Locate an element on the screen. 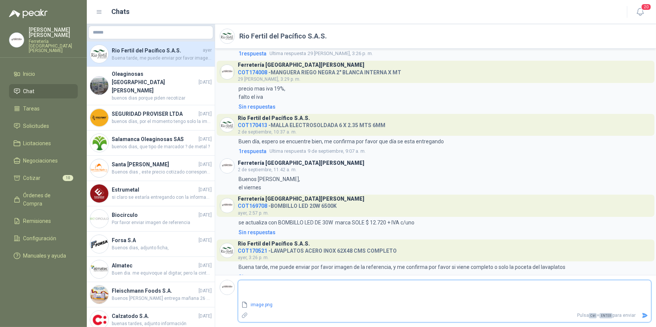 This screenshot has height=327, width=656. a: Cotizar10 is located at coordinates (43, 178).